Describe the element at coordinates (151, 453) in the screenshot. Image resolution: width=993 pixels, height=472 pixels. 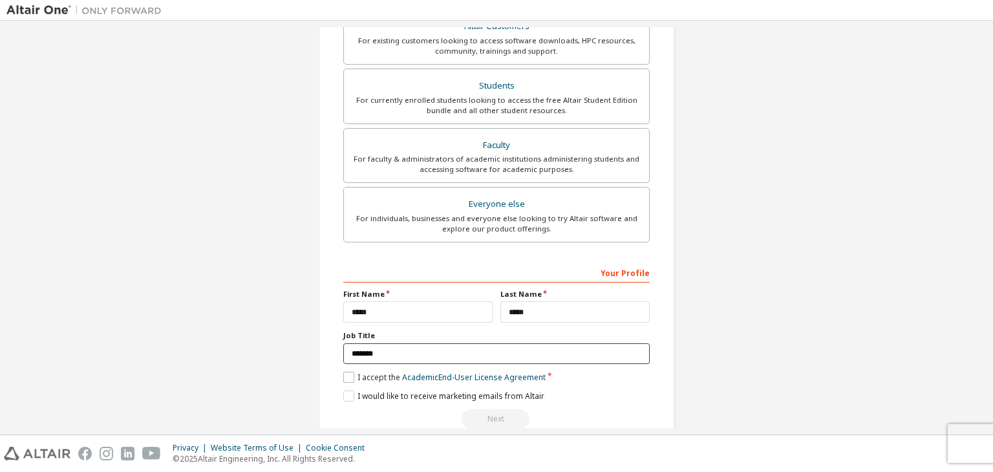
I see `img: youtube.svg` at that location.